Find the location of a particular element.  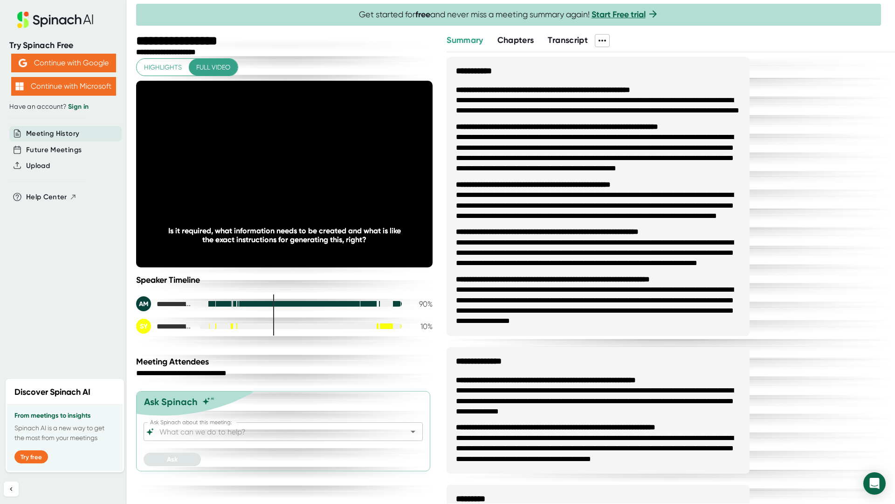

span: Transcript is located at coordinates (568, 40).